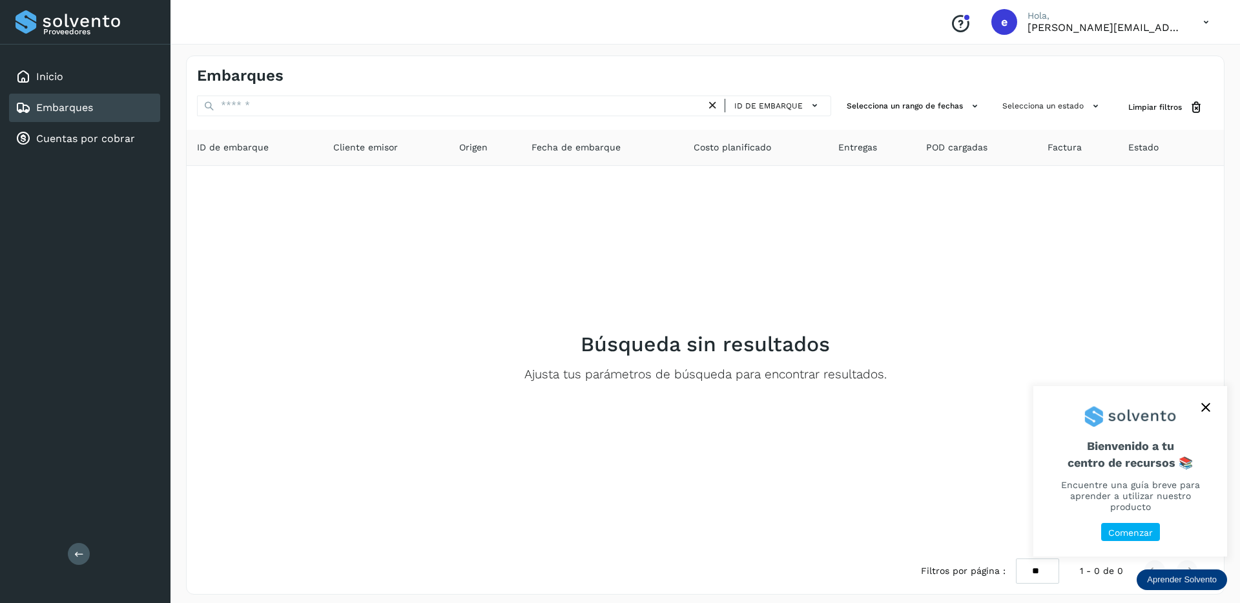  What do you see at coordinates (576, 147) in the screenshot?
I see `span: Fecha de embarque` at bounding box center [576, 147].